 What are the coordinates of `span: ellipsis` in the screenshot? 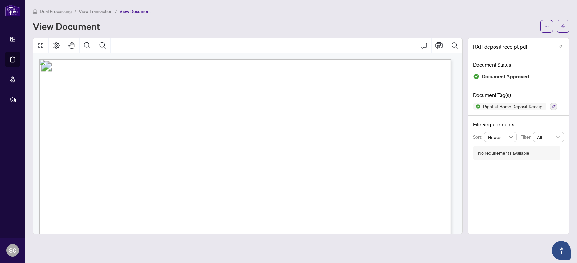 It's located at (547, 26).